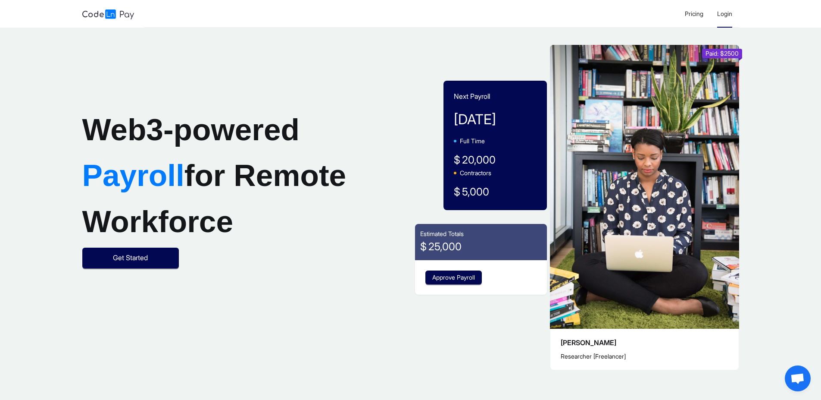  I want to click on button: Get Started, so click(131, 258).